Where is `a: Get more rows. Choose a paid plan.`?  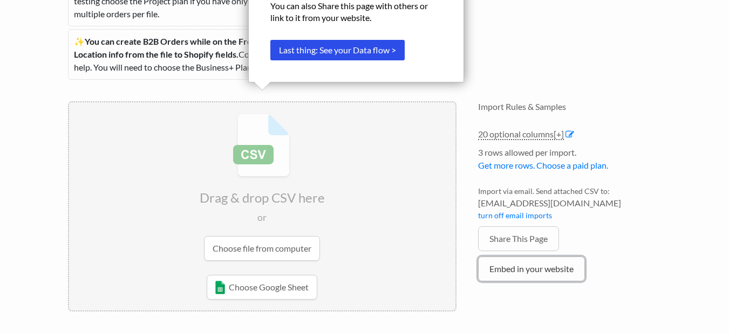
a: Get more rows. Choose a paid plan. is located at coordinates (543, 165).